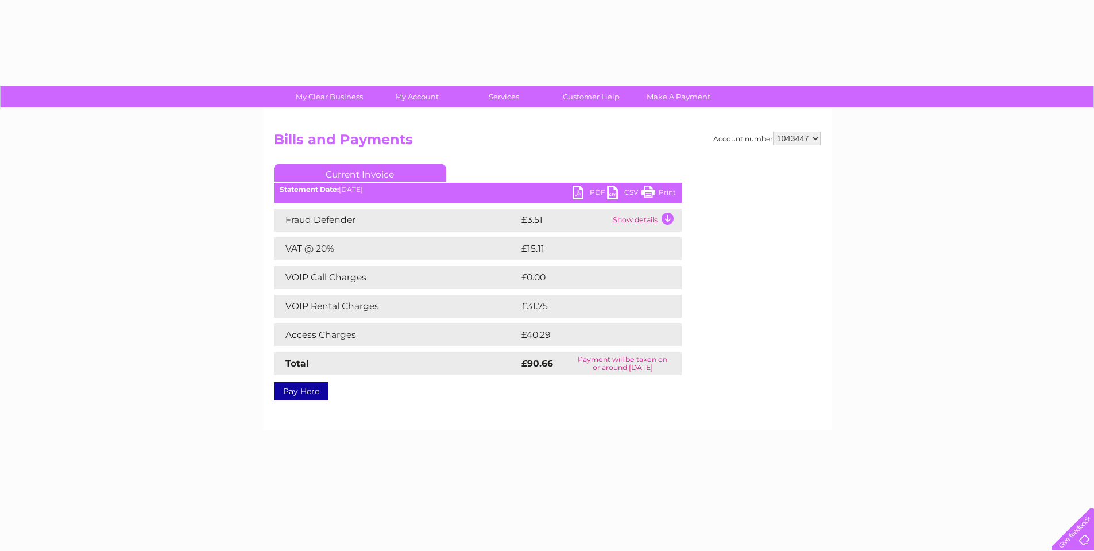  Describe the element at coordinates (396, 220) in the screenshot. I see `td: Fraud Defender` at that location.